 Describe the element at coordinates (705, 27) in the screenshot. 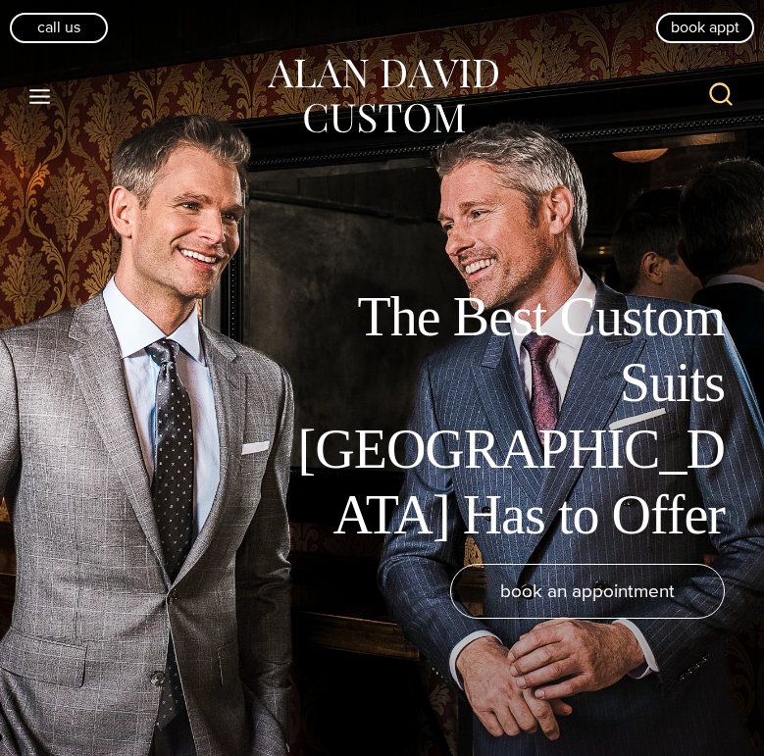

I see `a: book appt` at that location.